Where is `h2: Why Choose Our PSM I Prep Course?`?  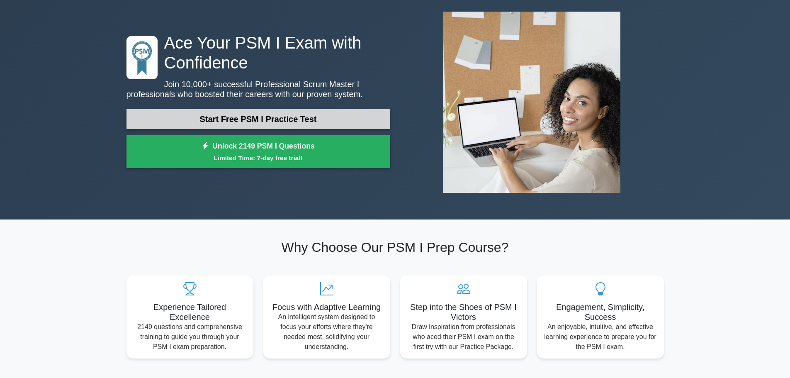 h2: Why Choose Our PSM I Prep Course? is located at coordinates (395, 247).